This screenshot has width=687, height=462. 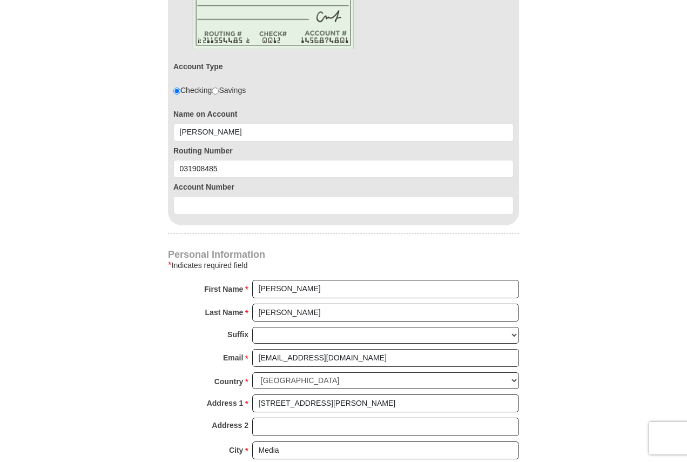 What do you see at coordinates (343, 151) in the screenshot?
I see `label: Routing Number` at bounding box center [343, 151].